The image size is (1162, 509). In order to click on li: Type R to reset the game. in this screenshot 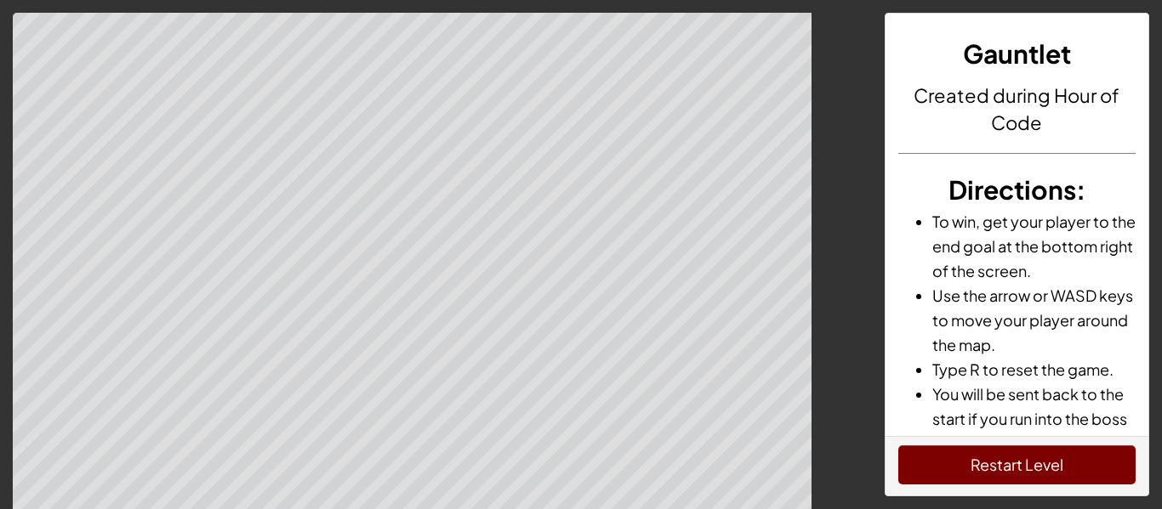, I will do `click(1034, 369)`.